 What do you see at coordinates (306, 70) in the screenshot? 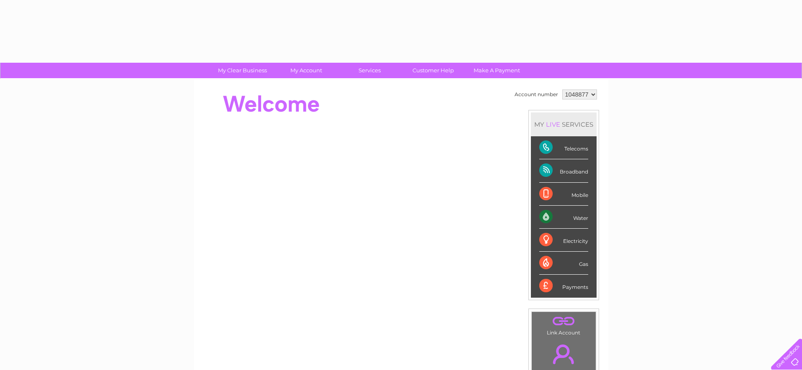
I see `a: My Account` at bounding box center [306, 70].